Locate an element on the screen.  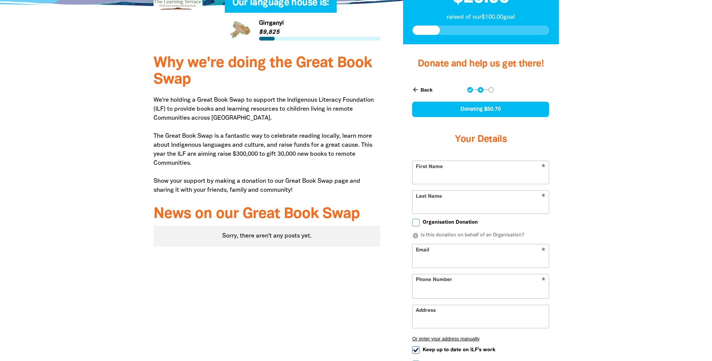
h3: Your Details is located at coordinates (480, 140).